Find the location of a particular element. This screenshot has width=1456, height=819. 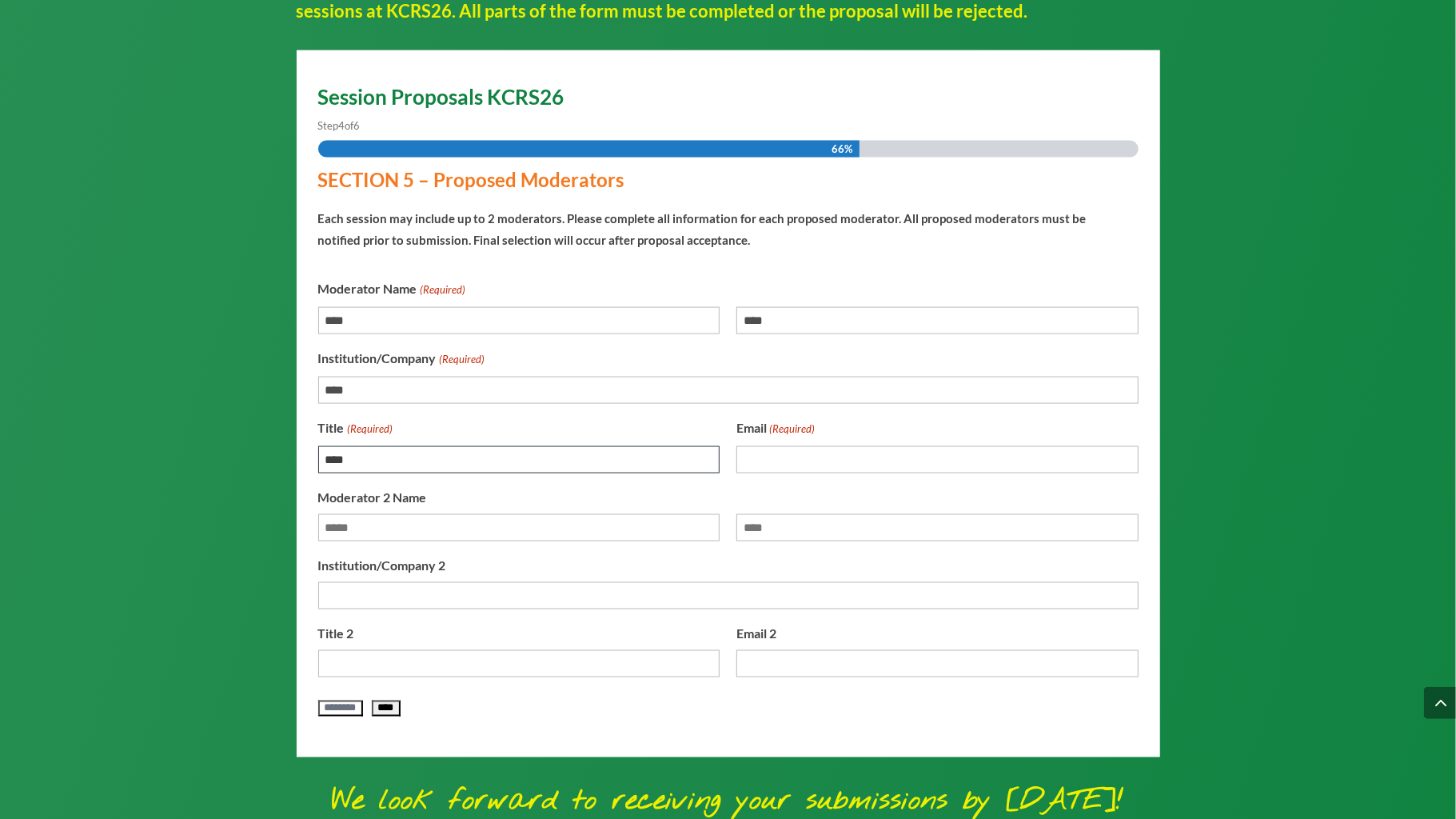

span: 4 is located at coordinates (342, 126).